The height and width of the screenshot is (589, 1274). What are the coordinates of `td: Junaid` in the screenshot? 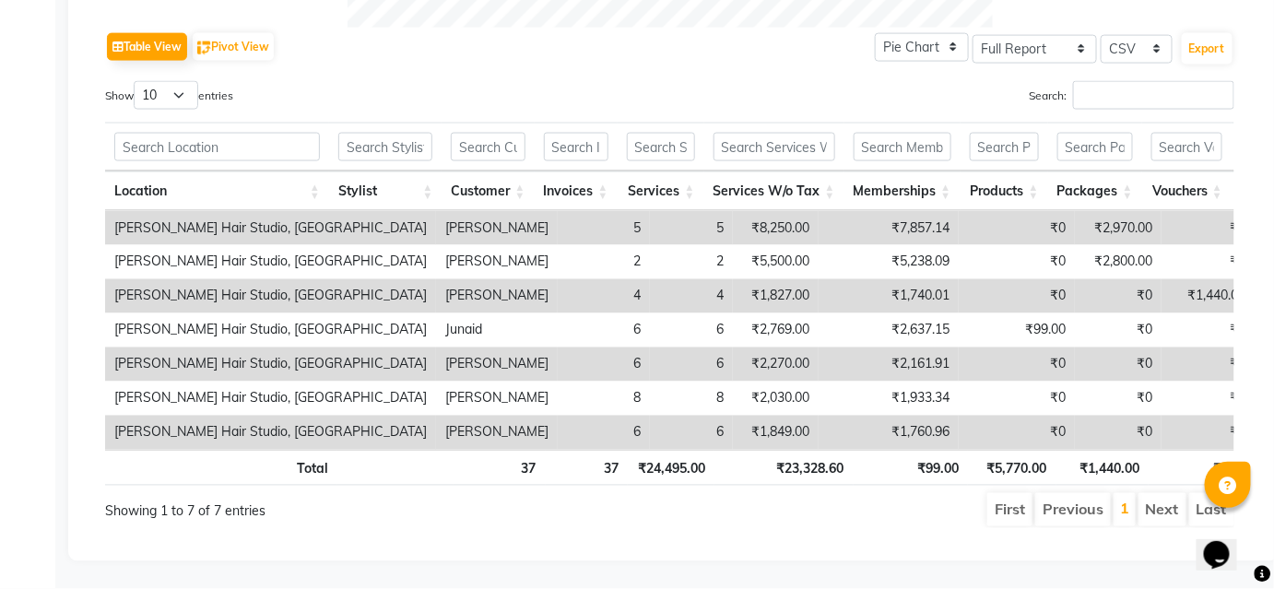 It's located at (497, 330).